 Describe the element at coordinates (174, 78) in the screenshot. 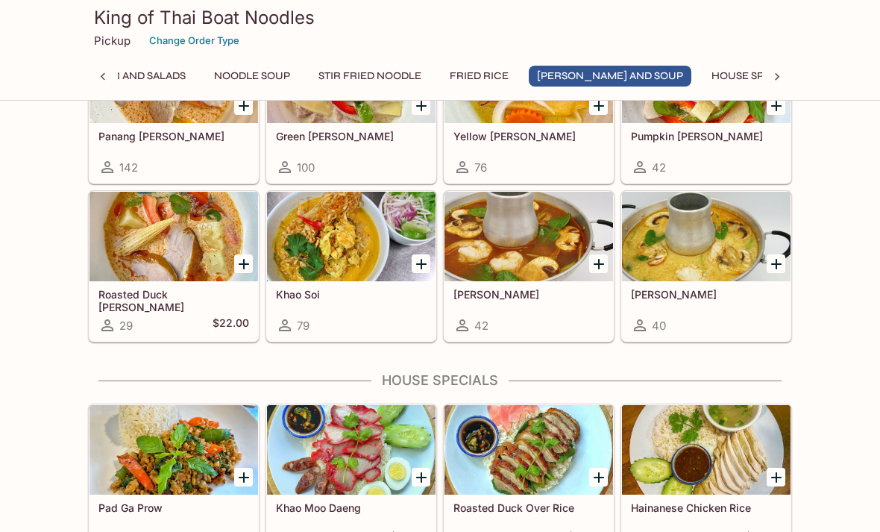

I see `div: Panang Curry` at that location.